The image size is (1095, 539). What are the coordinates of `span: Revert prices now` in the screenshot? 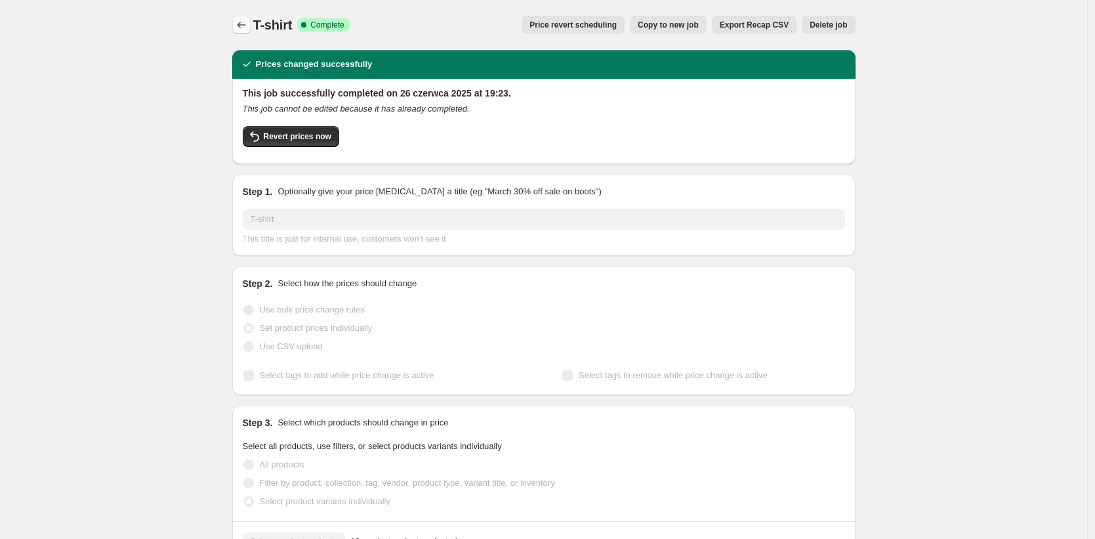 It's located at (297, 137).